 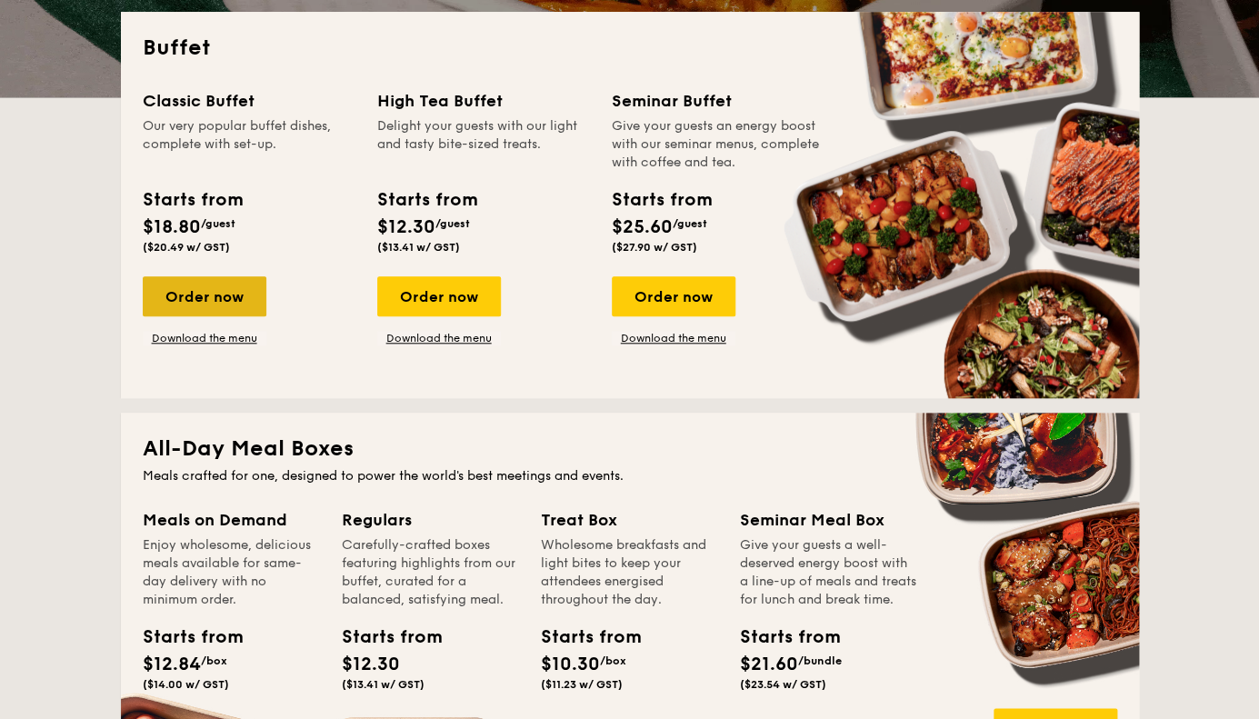 I want to click on span: ($27.90 w/ GST), so click(x=654, y=247).